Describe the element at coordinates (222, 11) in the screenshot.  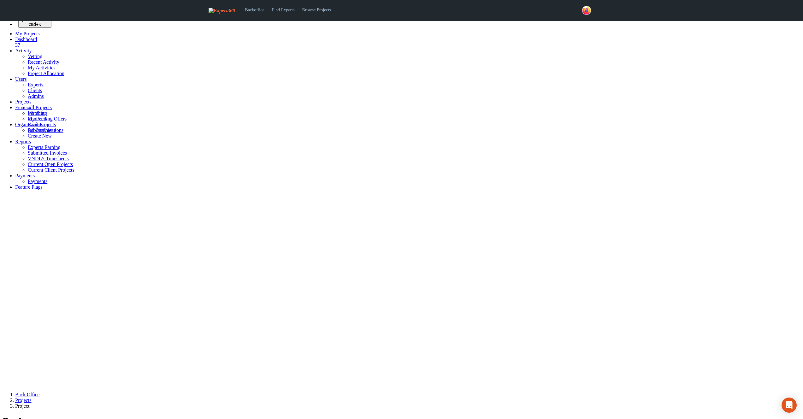
I see `img: Expert360` at that location.